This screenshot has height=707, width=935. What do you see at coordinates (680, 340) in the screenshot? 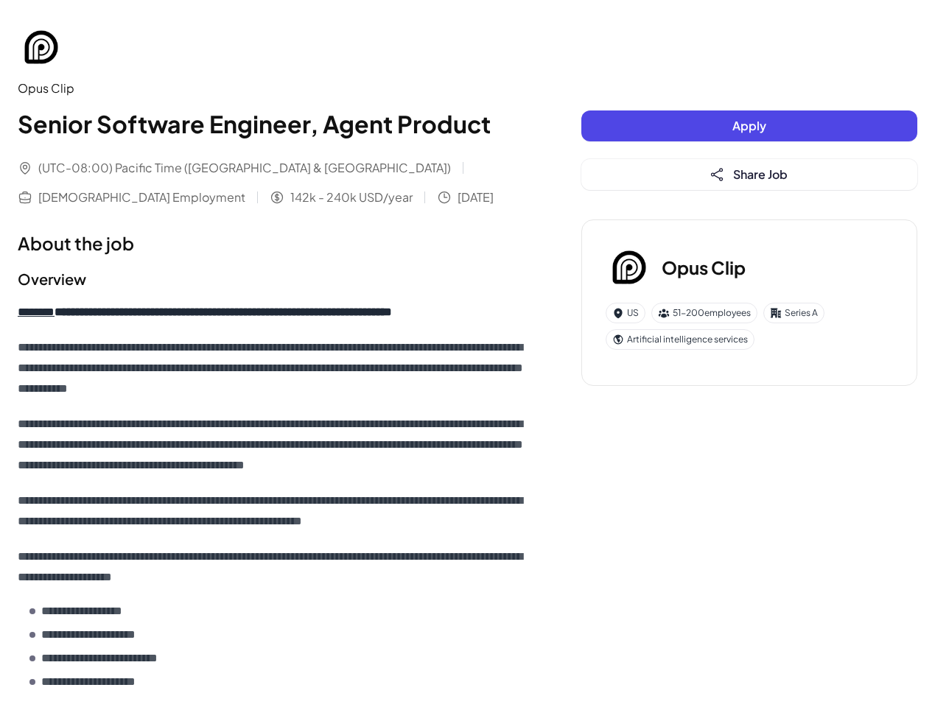
I see `div: Artificial intelligence services` at bounding box center [680, 340].